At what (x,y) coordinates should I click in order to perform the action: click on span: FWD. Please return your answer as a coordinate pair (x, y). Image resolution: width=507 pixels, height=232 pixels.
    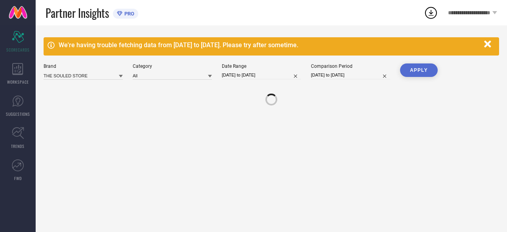
    Looking at the image, I should click on (18, 178).